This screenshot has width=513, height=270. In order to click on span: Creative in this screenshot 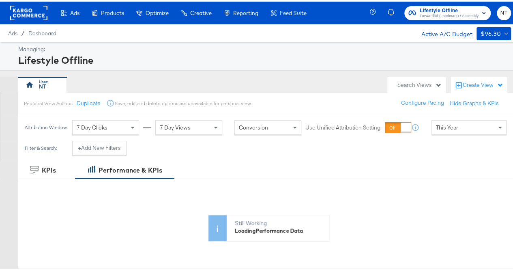, I will do `click(201, 11)`.